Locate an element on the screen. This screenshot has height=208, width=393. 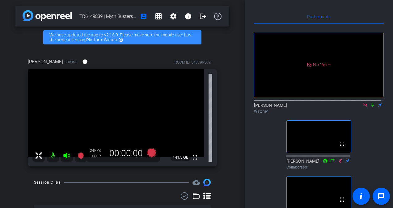
mat-icon: accessibility is located at coordinates (361, 197).